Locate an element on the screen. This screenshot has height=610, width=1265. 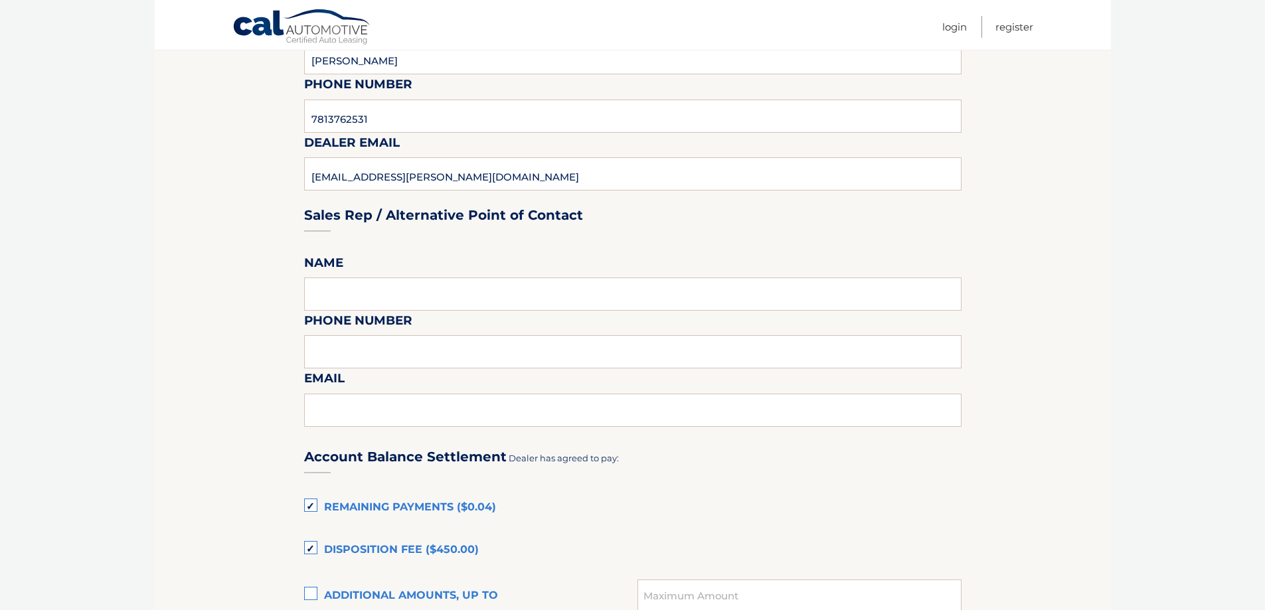
span: Dealer has agreed to pay: is located at coordinates (564, 458).